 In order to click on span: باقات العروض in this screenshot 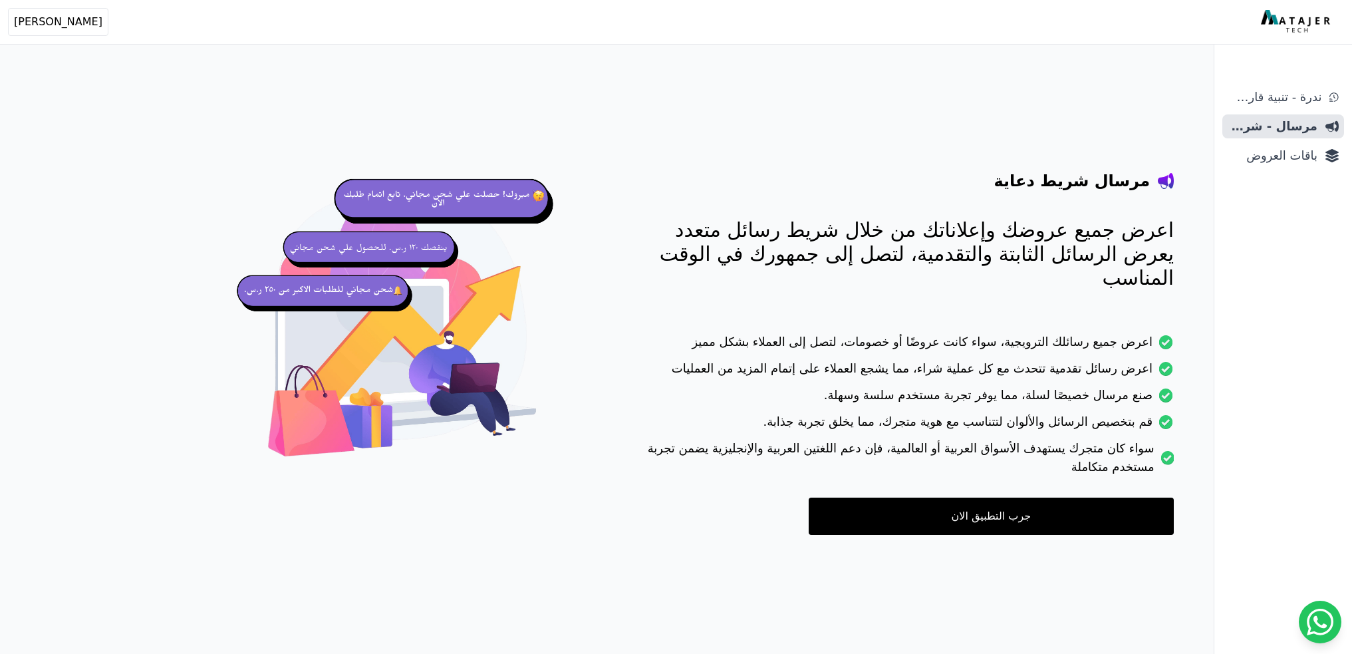, I will do `click(1272, 156)`.